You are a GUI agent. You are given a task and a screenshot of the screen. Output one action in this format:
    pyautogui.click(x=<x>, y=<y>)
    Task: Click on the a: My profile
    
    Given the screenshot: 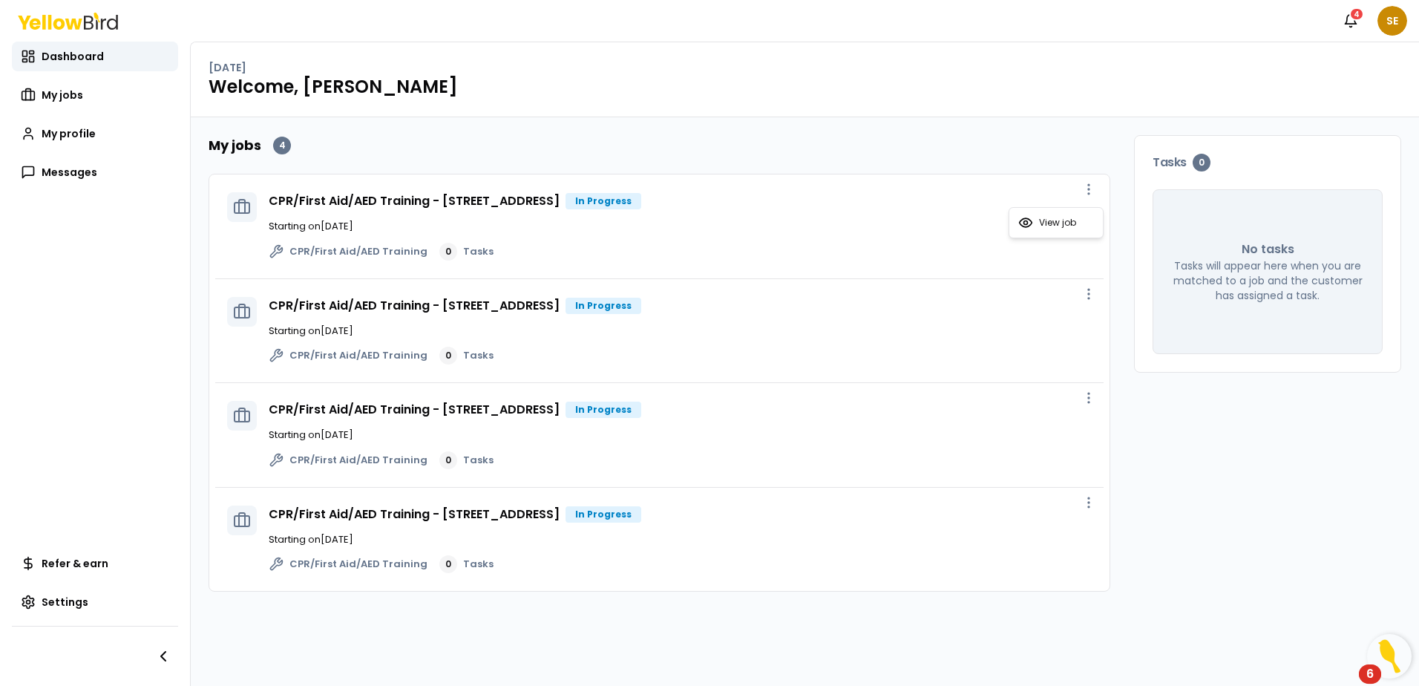 What is the action you would take?
    pyautogui.click(x=95, y=134)
    